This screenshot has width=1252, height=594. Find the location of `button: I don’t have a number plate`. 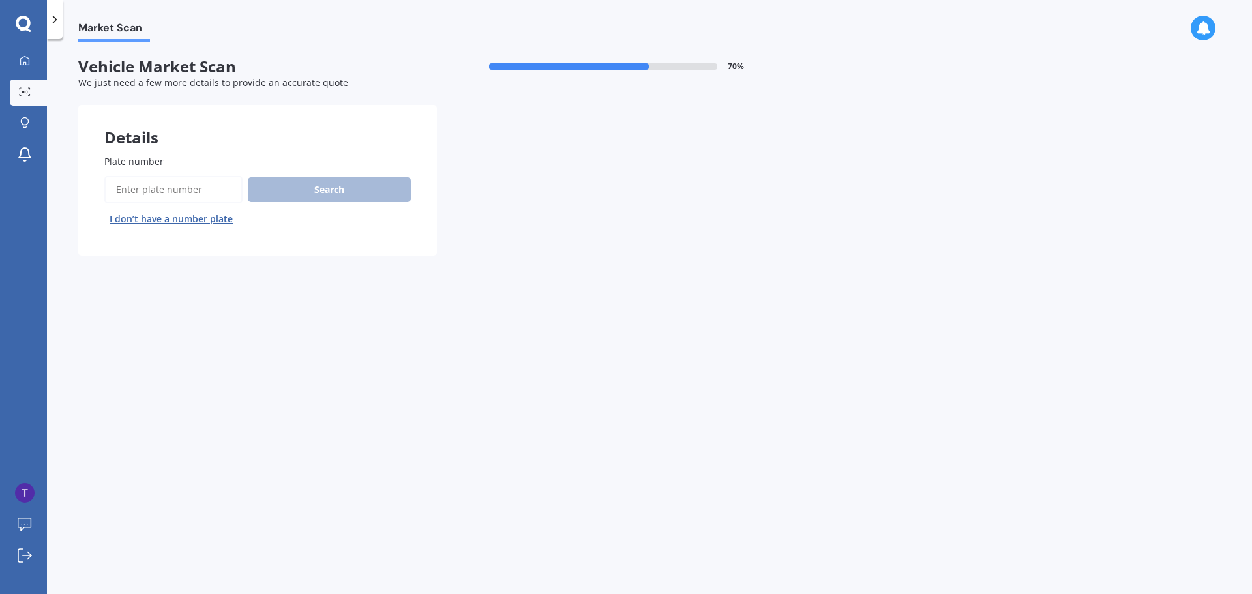

button: I don’t have a number plate is located at coordinates (171, 219).